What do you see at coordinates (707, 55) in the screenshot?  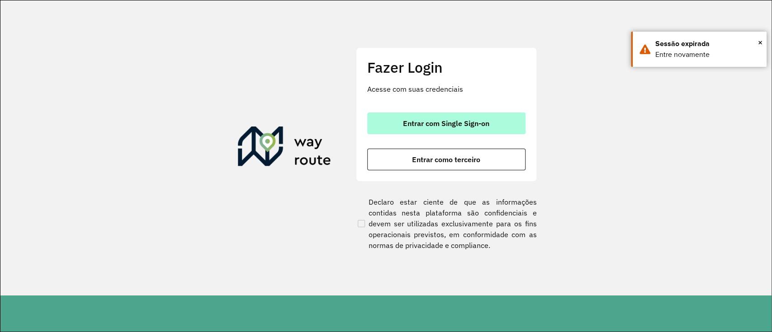 I see `div: Entre novamente` at bounding box center [707, 55].